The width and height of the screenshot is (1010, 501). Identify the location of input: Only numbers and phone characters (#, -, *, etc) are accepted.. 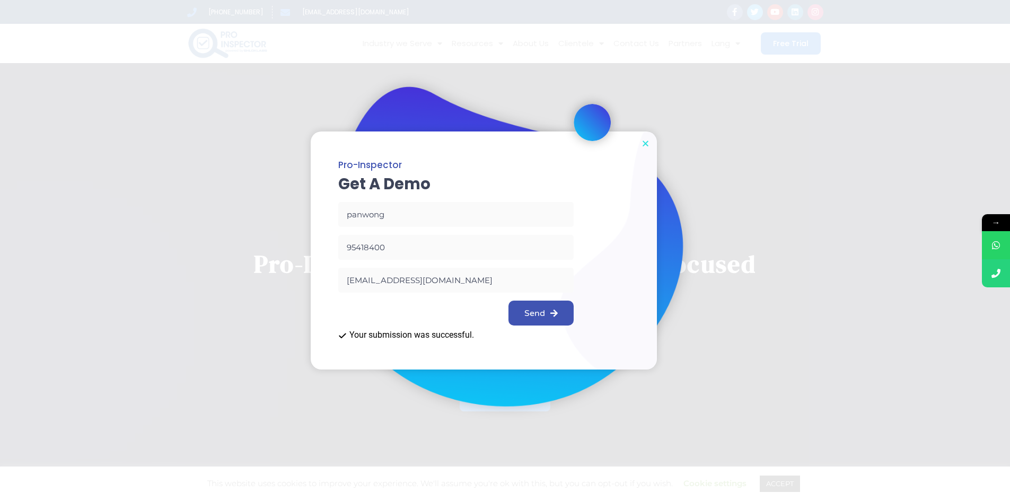
(456, 247).